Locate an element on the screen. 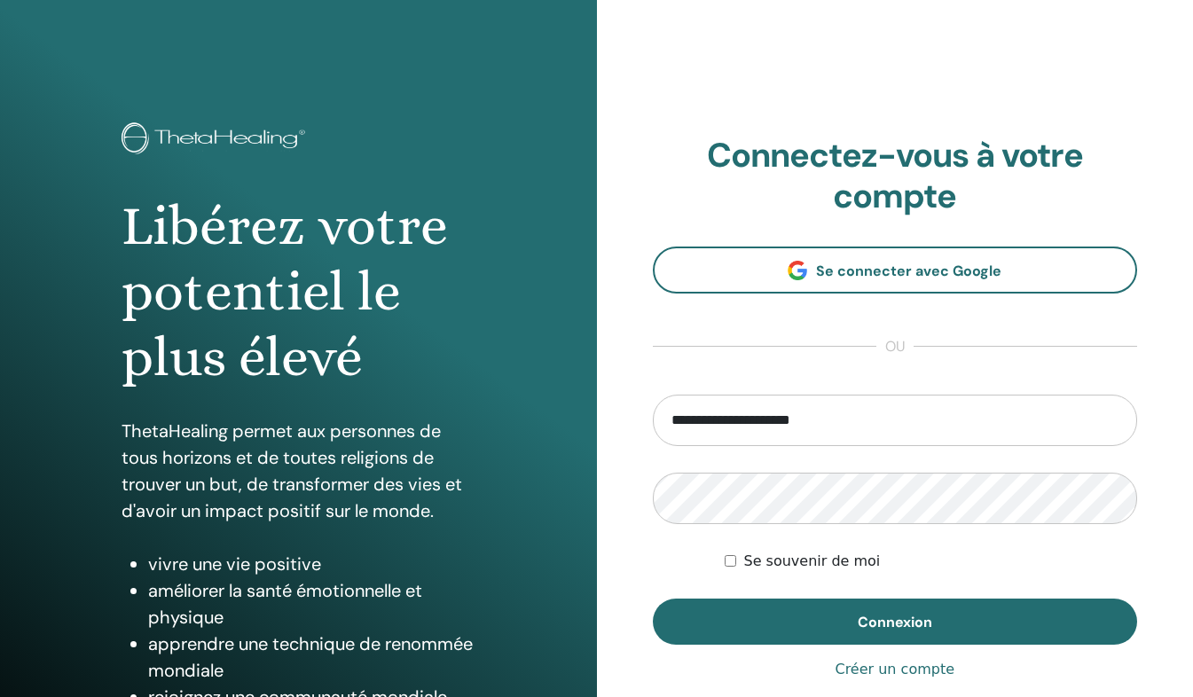  div: Keep me authenticated indefinitely or until I manually logout is located at coordinates (930, 561).